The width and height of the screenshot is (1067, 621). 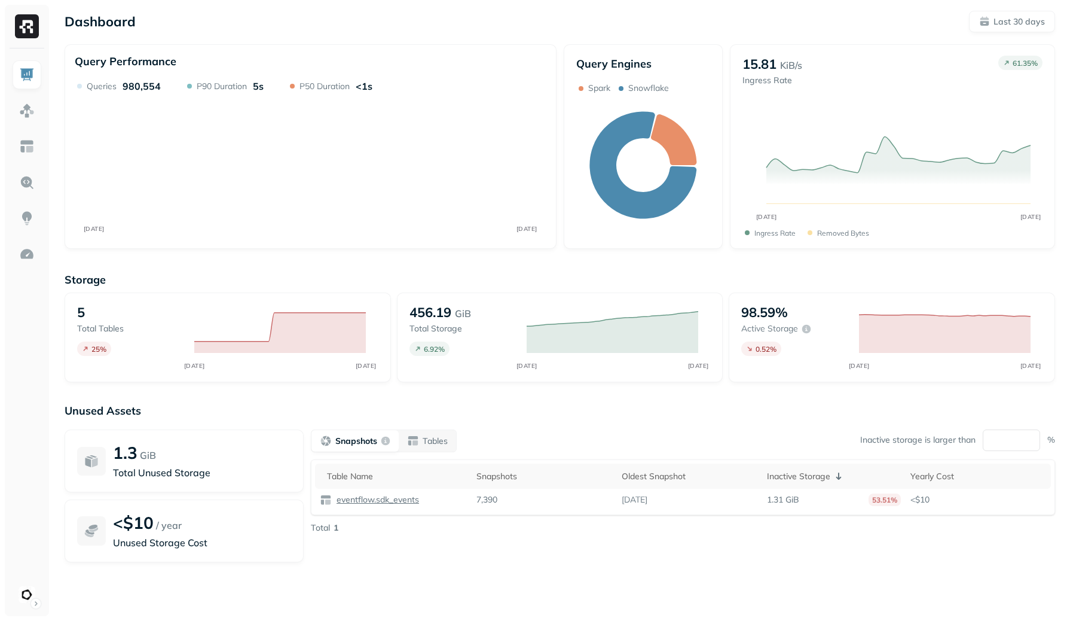 I want to click on img: Ludeo, so click(x=27, y=594).